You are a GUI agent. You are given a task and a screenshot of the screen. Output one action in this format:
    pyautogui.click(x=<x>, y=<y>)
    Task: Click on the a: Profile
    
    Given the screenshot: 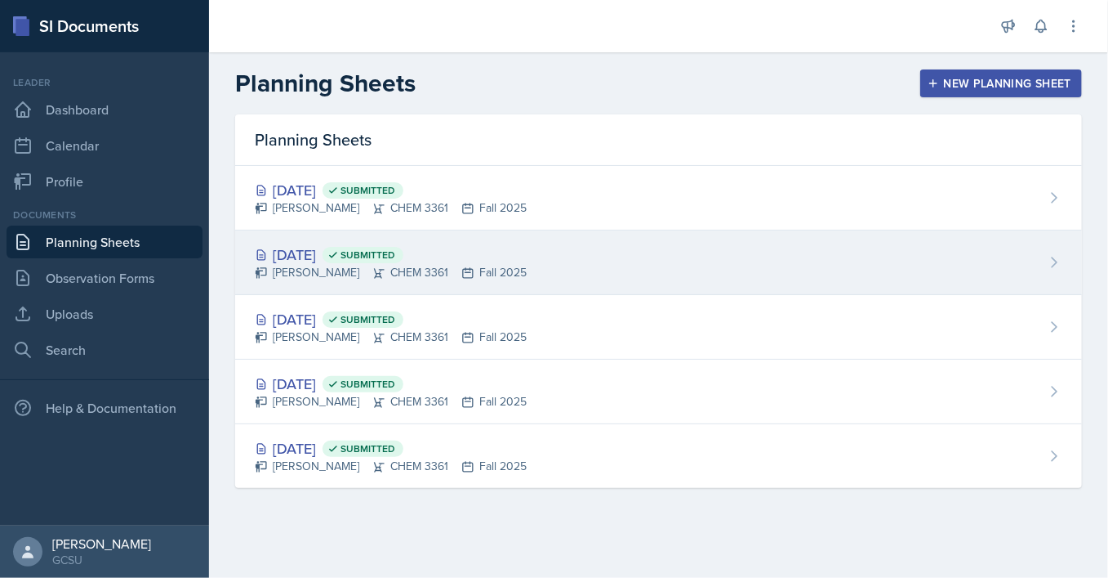 What is the action you would take?
    pyautogui.click(x=105, y=181)
    